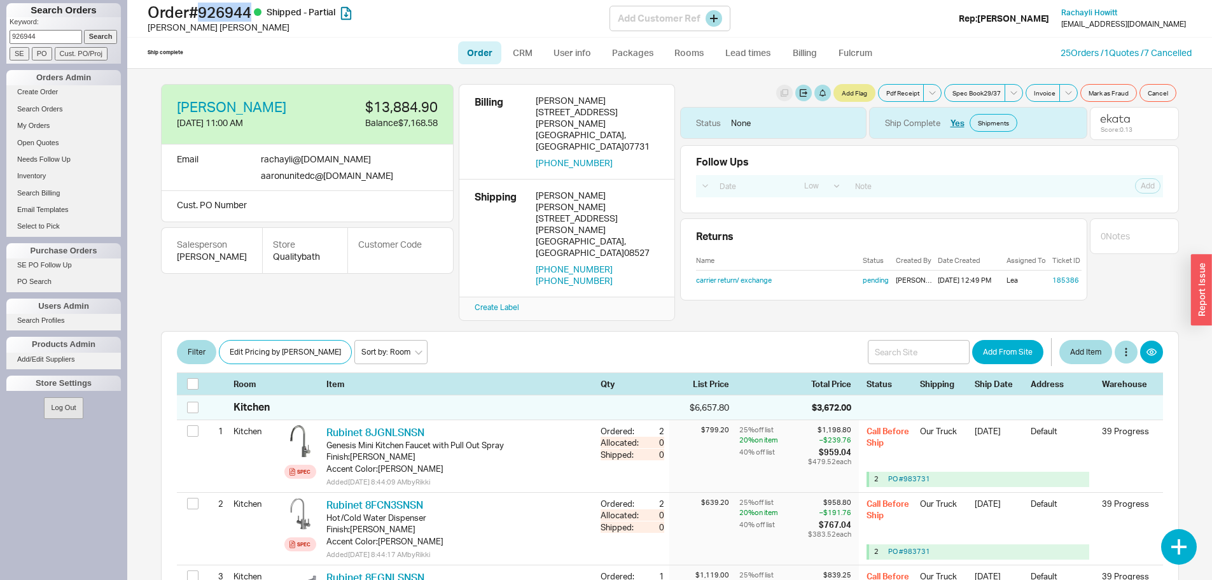  Describe the element at coordinates (375, 505) in the screenshot. I see `a: Rubinet 8FCN3SNSN` at that location.